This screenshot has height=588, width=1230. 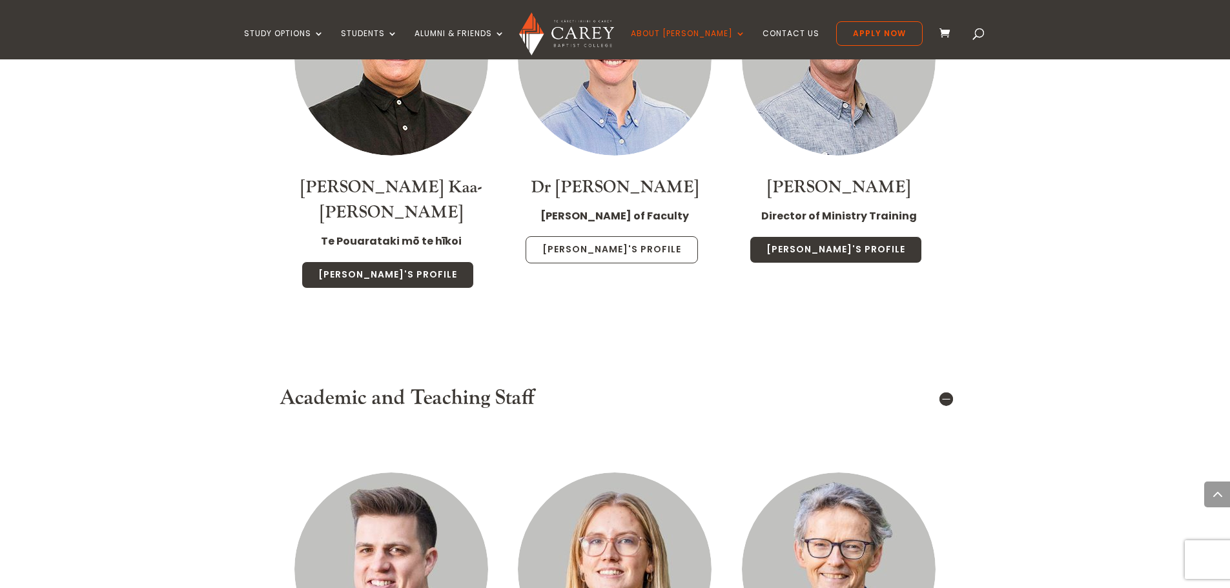 What do you see at coordinates (791, 44) in the screenshot?
I see `a: Contact Us` at bounding box center [791, 44].